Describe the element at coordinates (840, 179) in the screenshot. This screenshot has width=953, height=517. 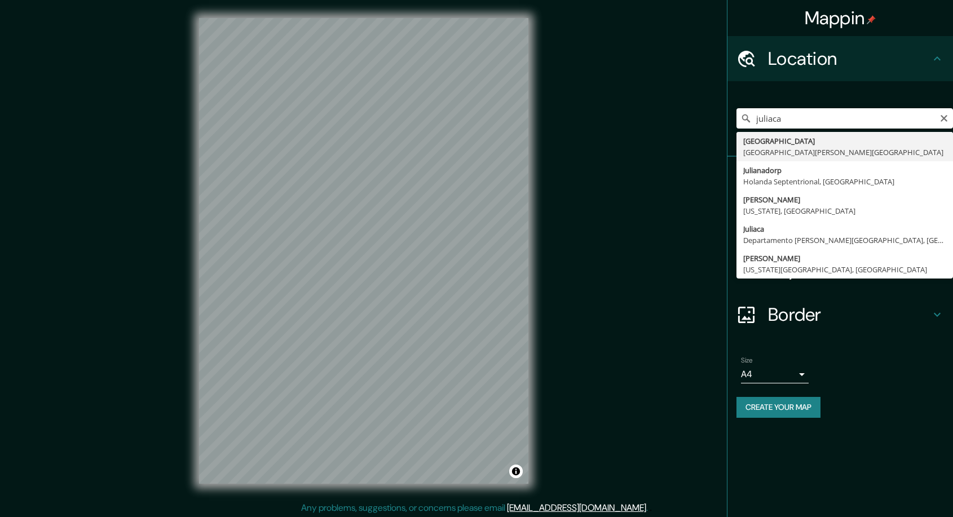
I see `div: Pins` at that location.